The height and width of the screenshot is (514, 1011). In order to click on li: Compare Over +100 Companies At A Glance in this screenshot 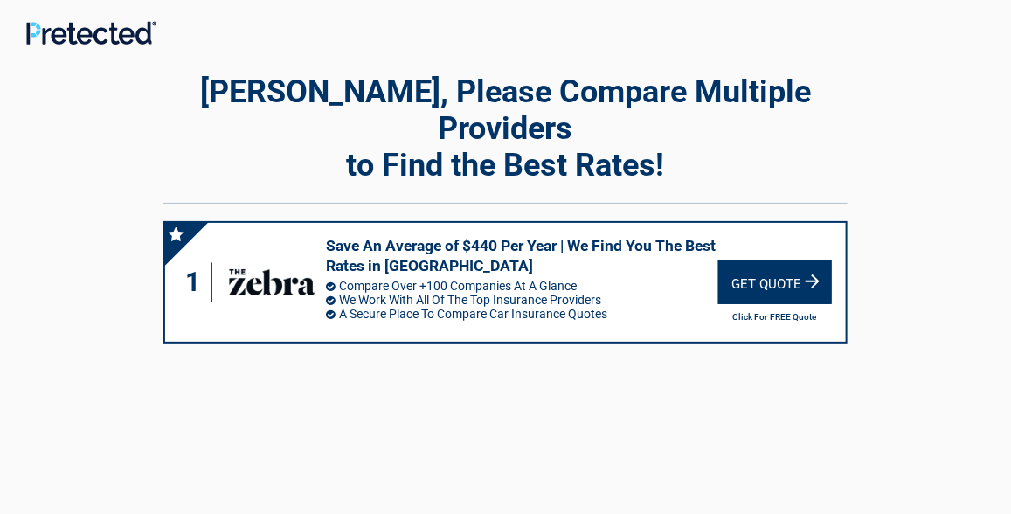, I will do `click(522, 286)`.